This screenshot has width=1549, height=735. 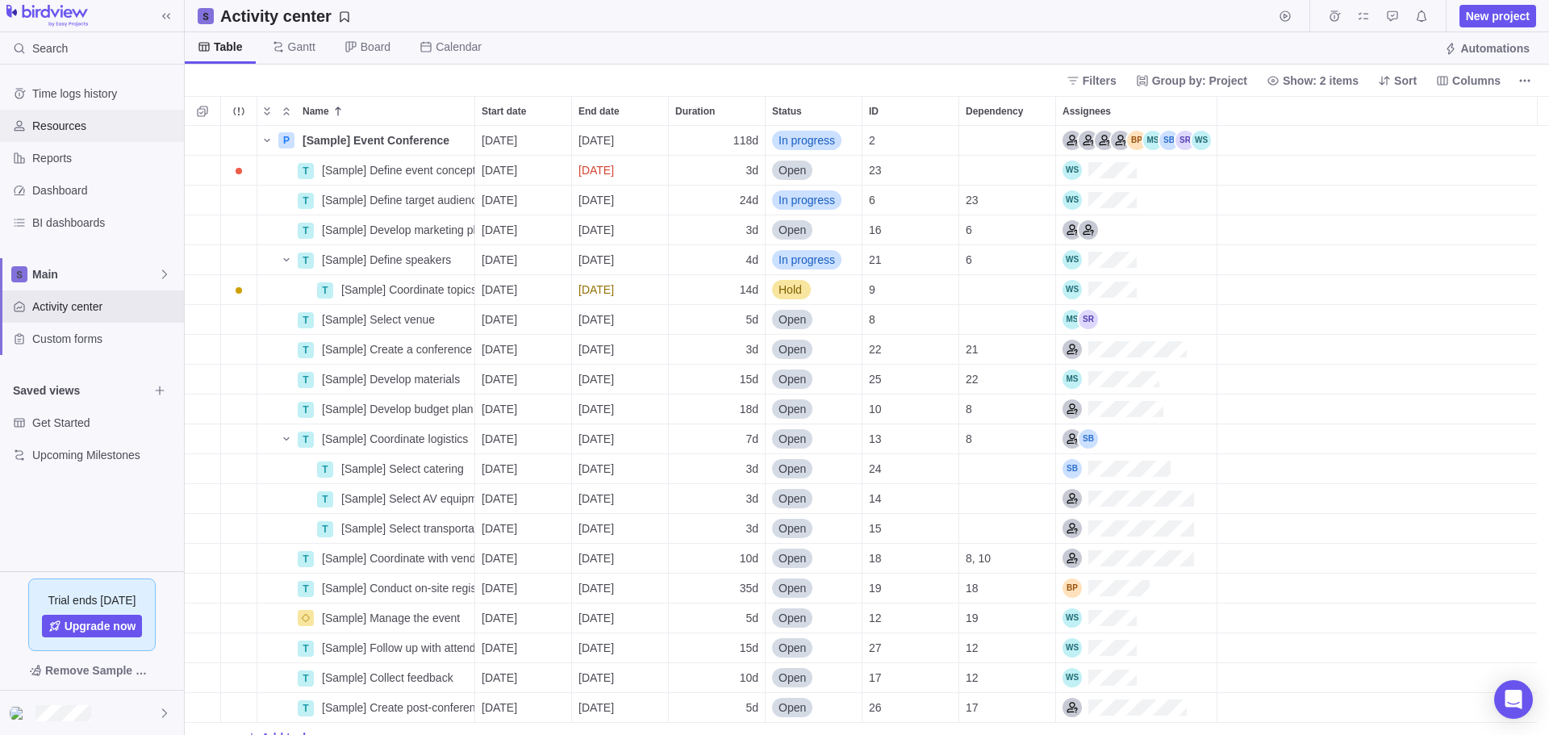 I want to click on div: grid, so click(x=867, y=430).